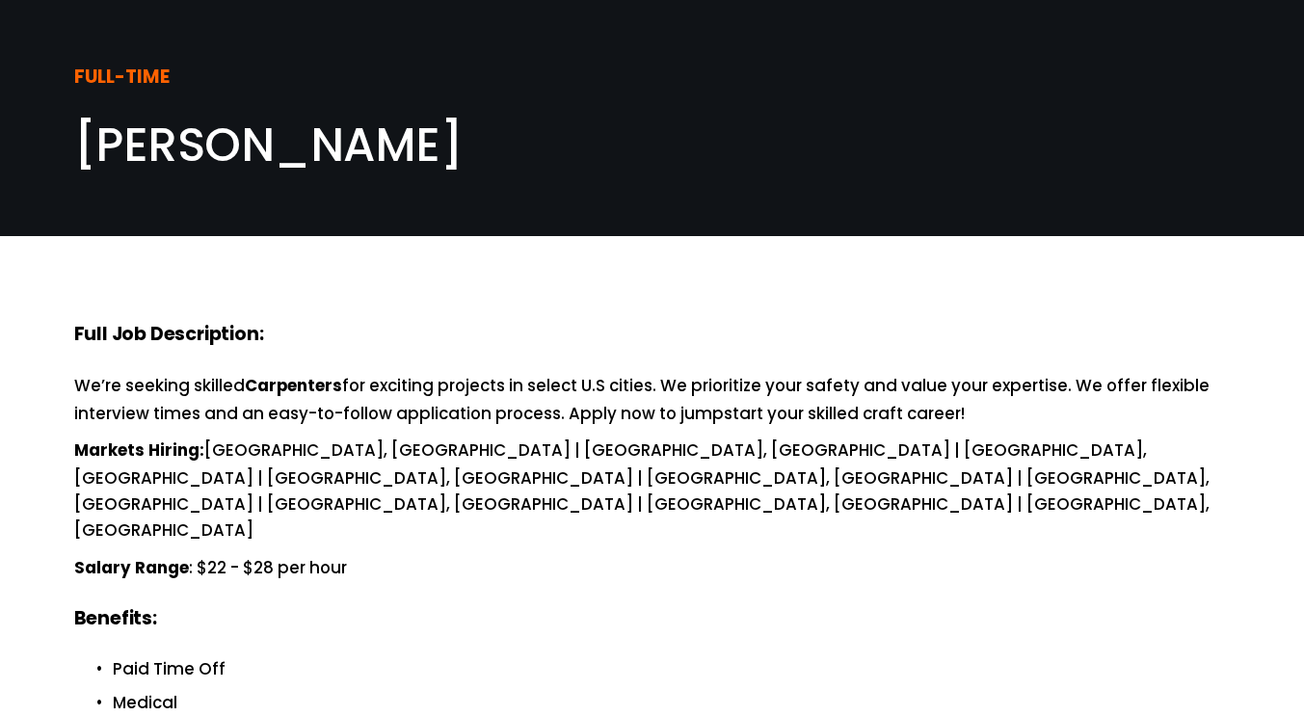  What do you see at coordinates (131, 569) in the screenshot?
I see `strong: Salary Range` at bounding box center [131, 569].